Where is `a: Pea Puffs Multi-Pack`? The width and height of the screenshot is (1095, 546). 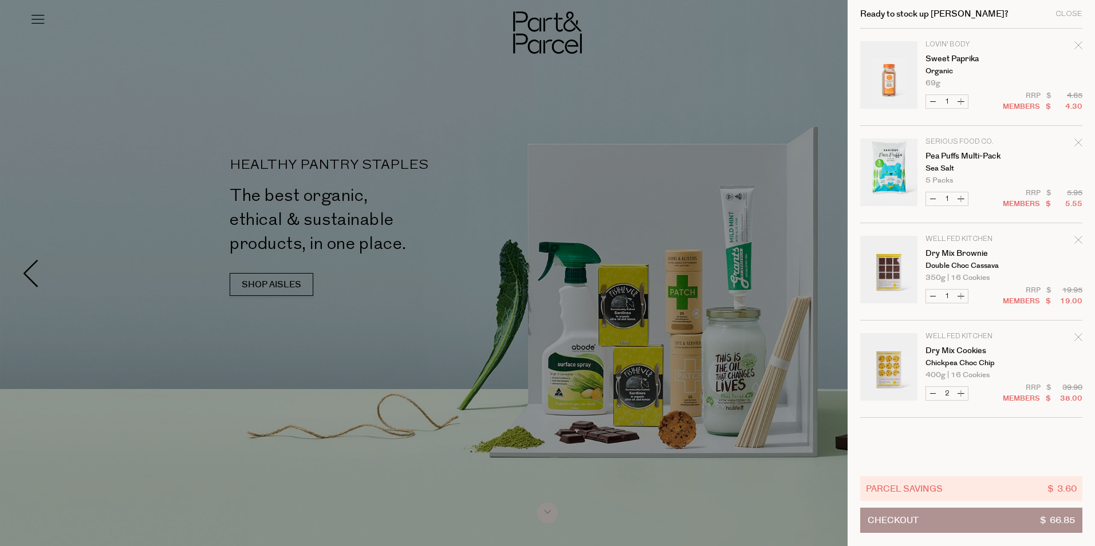
a: Pea Puffs Multi-Pack is located at coordinates (970, 156).